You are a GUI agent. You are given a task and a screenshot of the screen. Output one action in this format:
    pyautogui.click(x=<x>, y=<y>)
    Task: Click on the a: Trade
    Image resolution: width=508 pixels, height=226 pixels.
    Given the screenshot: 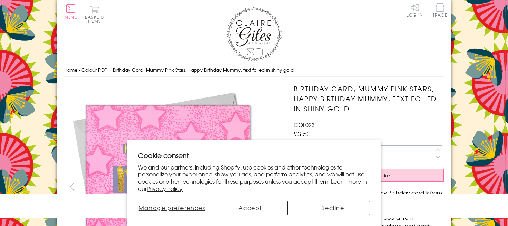 What is the action you would take?
    pyautogui.click(x=440, y=11)
    